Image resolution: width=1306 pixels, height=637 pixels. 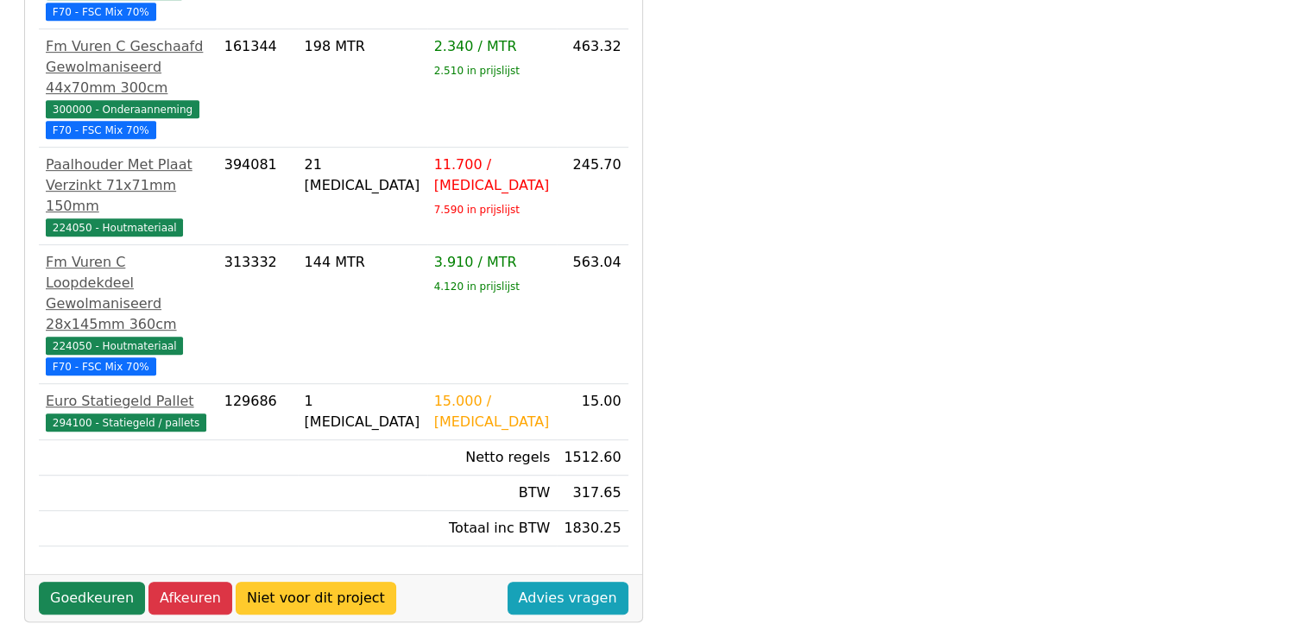 I want to click on td: 1512.60, so click(x=592, y=457).